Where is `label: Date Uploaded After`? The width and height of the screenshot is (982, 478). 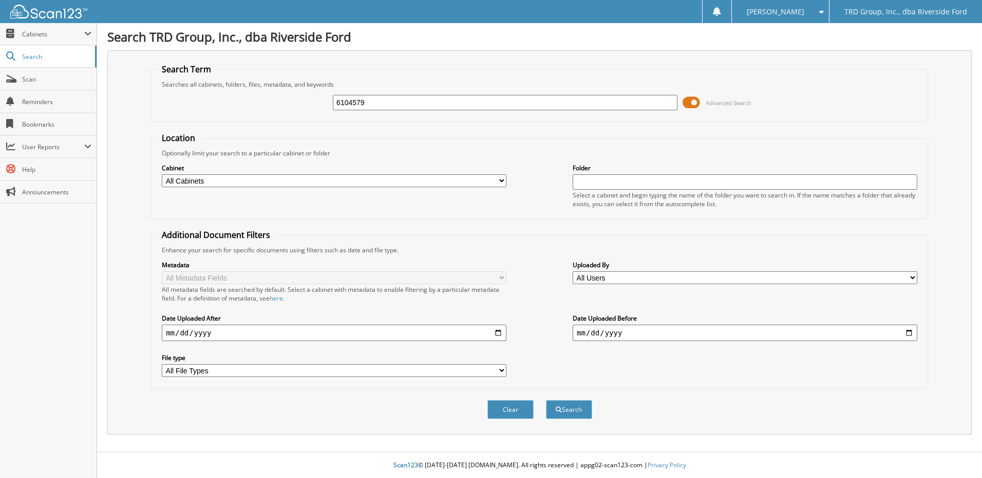 label: Date Uploaded After is located at coordinates (334, 318).